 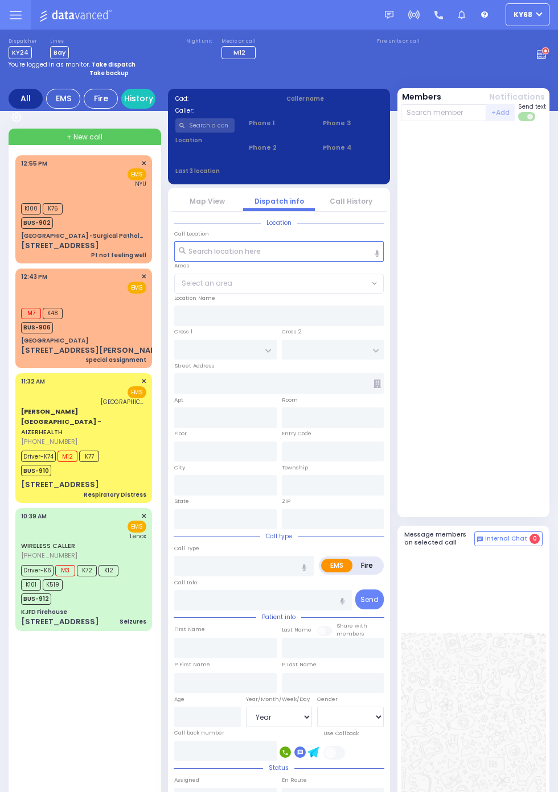 I want to click on span: You're logged in as monitor., so click(x=49, y=64).